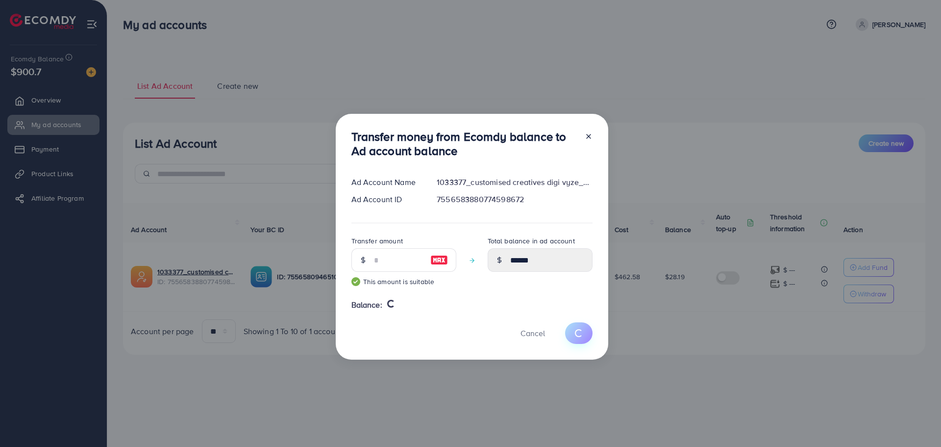 Image resolution: width=941 pixels, height=447 pixels. I want to click on span: Cancel, so click(533, 333).